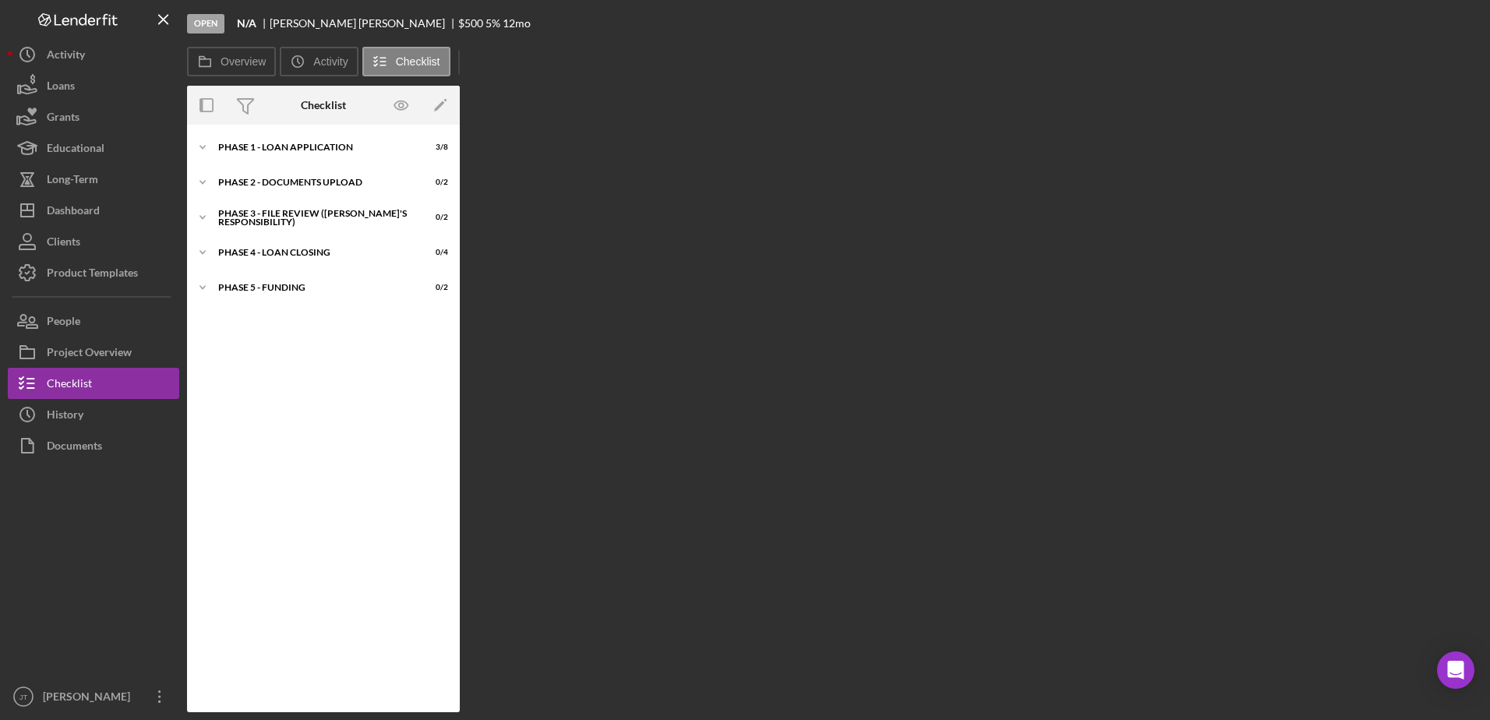 Image resolution: width=1490 pixels, height=720 pixels. I want to click on button: Educational, so click(94, 148).